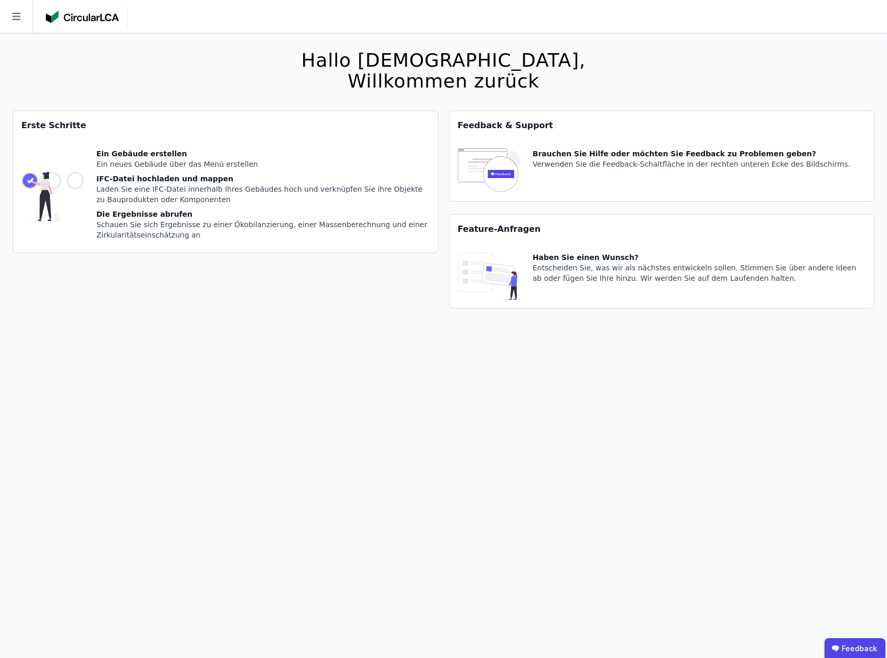 This screenshot has width=887, height=658. Describe the element at coordinates (263, 164) in the screenshot. I see `div: Ein neues Gebäude über das Menü erstellen` at that location.